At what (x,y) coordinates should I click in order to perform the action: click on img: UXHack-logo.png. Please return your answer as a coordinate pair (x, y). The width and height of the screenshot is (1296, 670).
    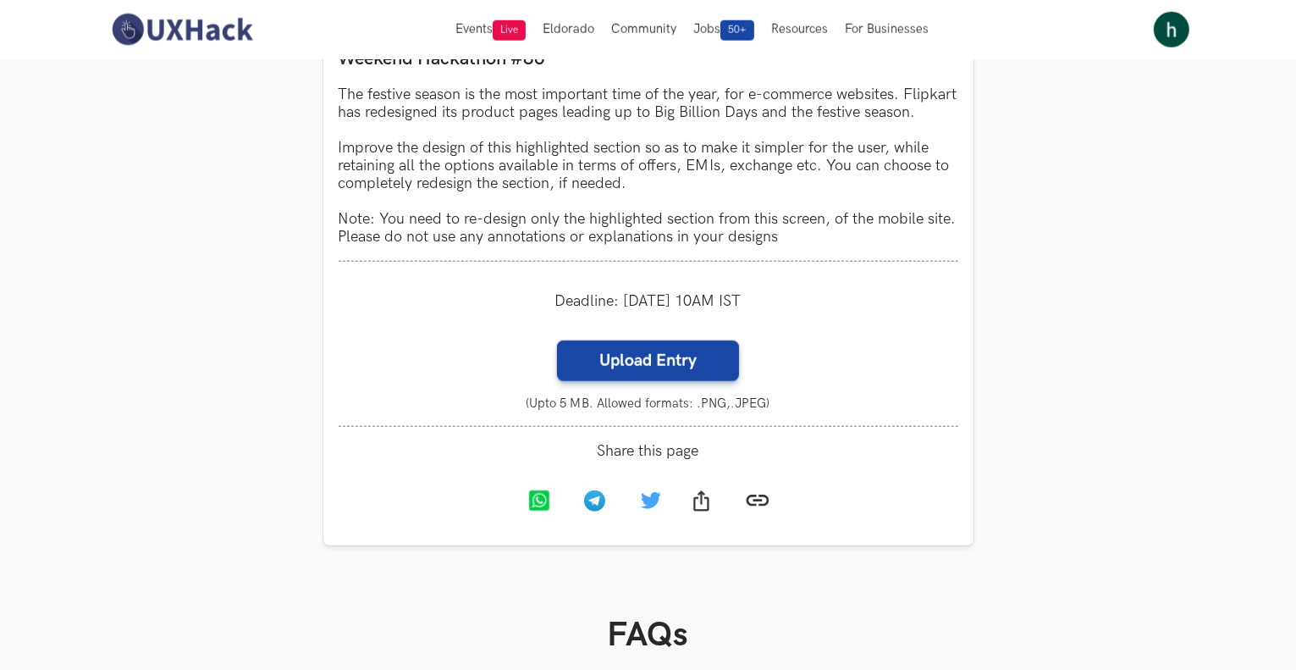
    Looking at the image, I should click on (182, 30).